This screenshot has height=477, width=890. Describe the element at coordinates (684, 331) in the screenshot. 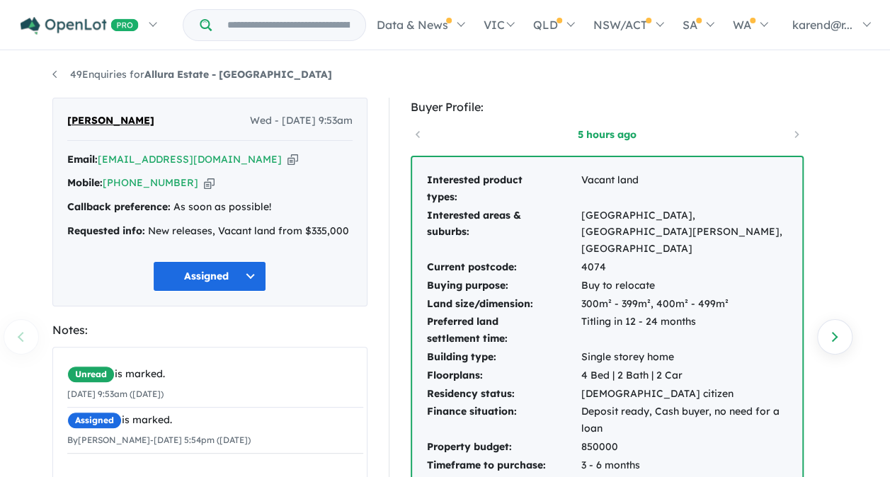

I see `td: Titling in 12 - 24 months` at that location.